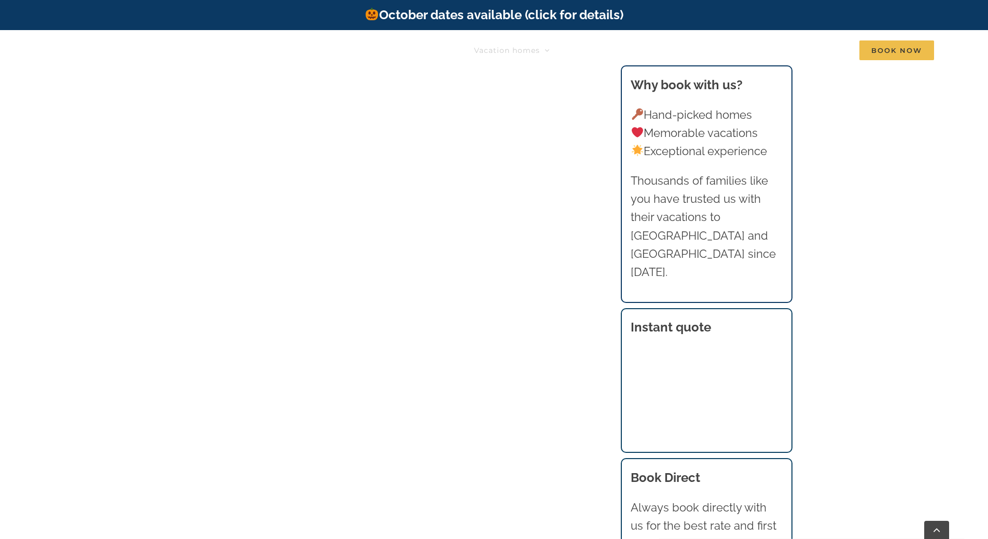  What do you see at coordinates (706, 133) in the screenshot?
I see `p: Hand-picked homes Memorable vacations Exceptional experience` at bounding box center [706, 133].